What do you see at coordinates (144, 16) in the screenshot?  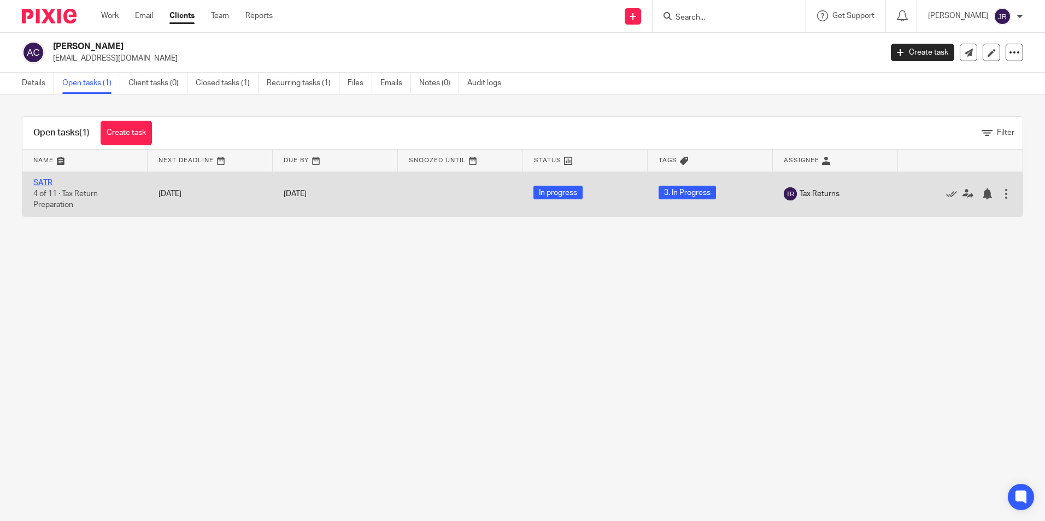 I see `a: Email` at bounding box center [144, 16].